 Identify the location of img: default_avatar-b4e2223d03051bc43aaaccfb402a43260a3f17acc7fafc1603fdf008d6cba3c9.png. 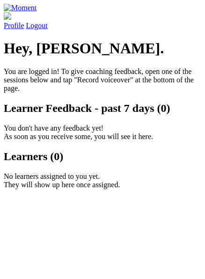
(8, 16).